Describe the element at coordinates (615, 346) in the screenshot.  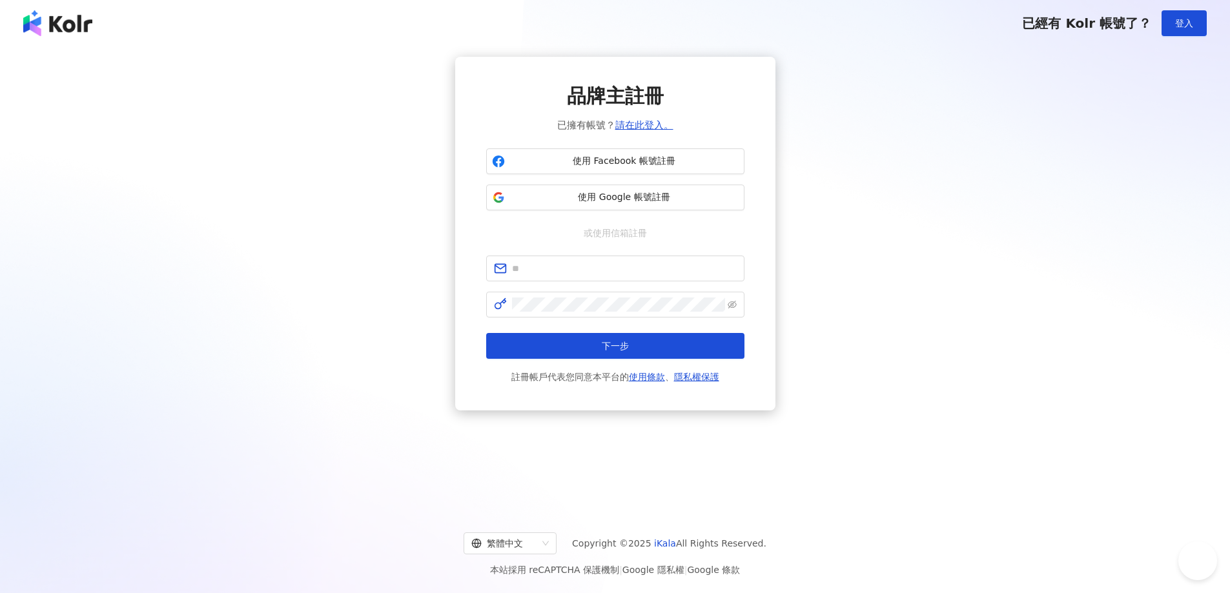
I see `button: 下一步` at that location.